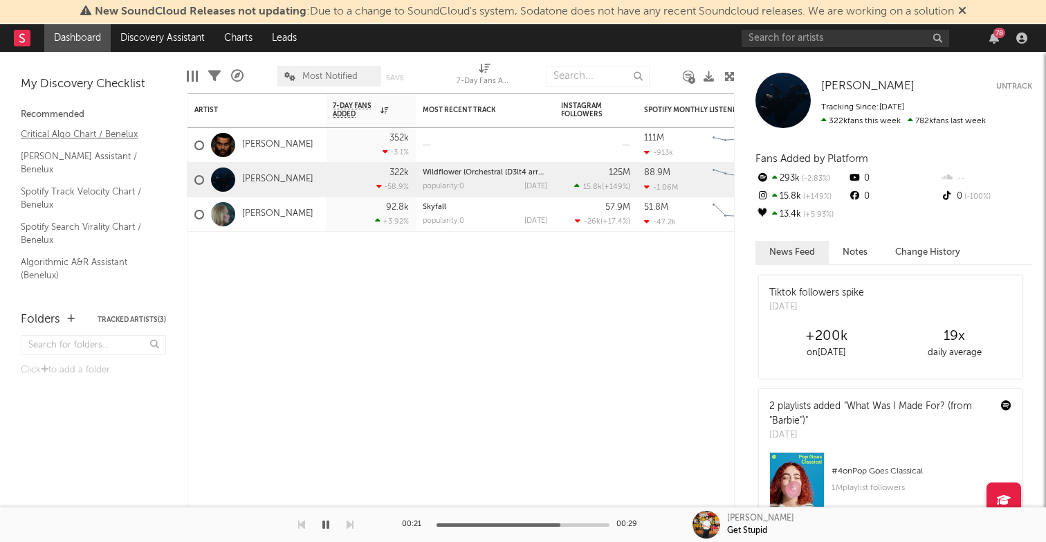 The width and height of the screenshot is (1046, 542). I want to click on span: New SoundCloud Releases not updating, so click(201, 12).